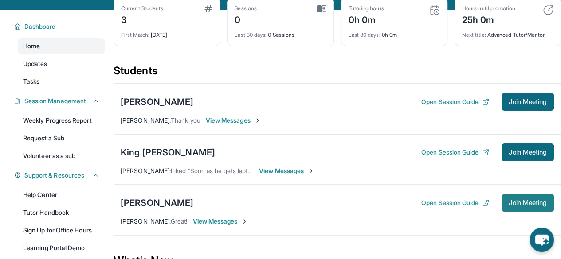  What do you see at coordinates (489, 19) in the screenshot?
I see `div: 25h 0m` at bounding box center [489, 19].